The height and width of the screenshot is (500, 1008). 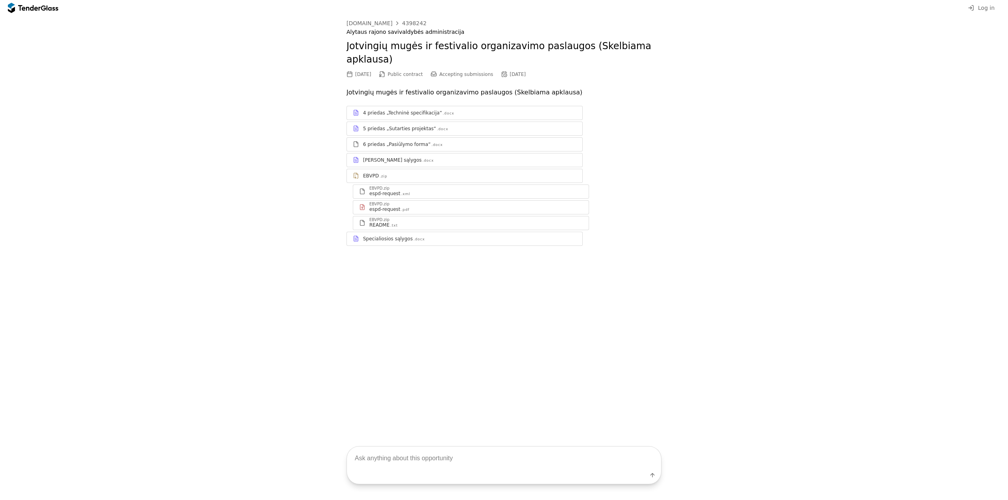 What do you see at coordinates (471, 208) in the screenshot?
I see `a: EBVPD.zipespd-request.pdf` at bounding box center [471, 208].